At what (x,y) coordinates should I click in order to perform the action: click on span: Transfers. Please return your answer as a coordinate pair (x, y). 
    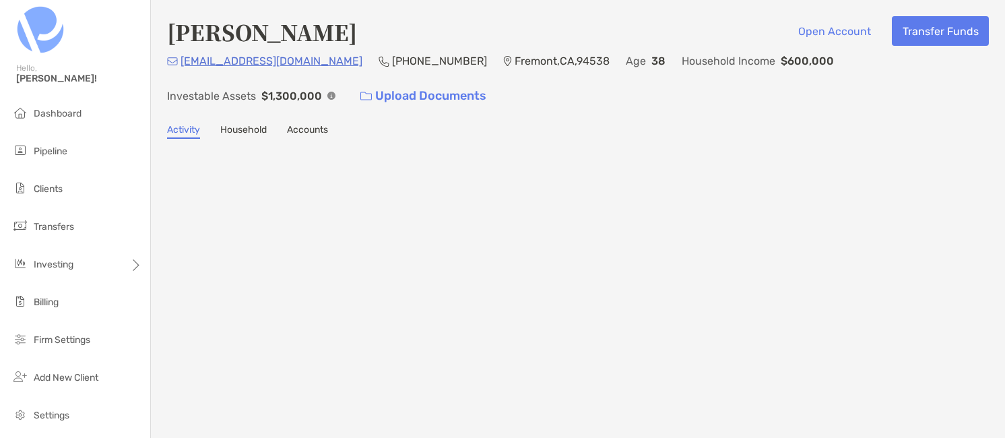
    Looking at the image, I should click on (54, 226).